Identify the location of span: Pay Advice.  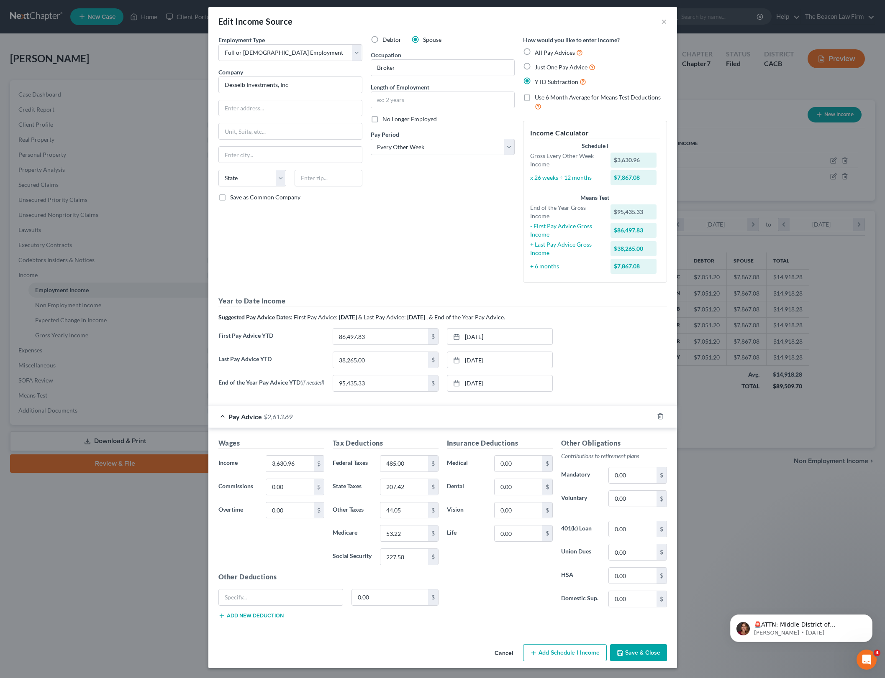
(245, 417).